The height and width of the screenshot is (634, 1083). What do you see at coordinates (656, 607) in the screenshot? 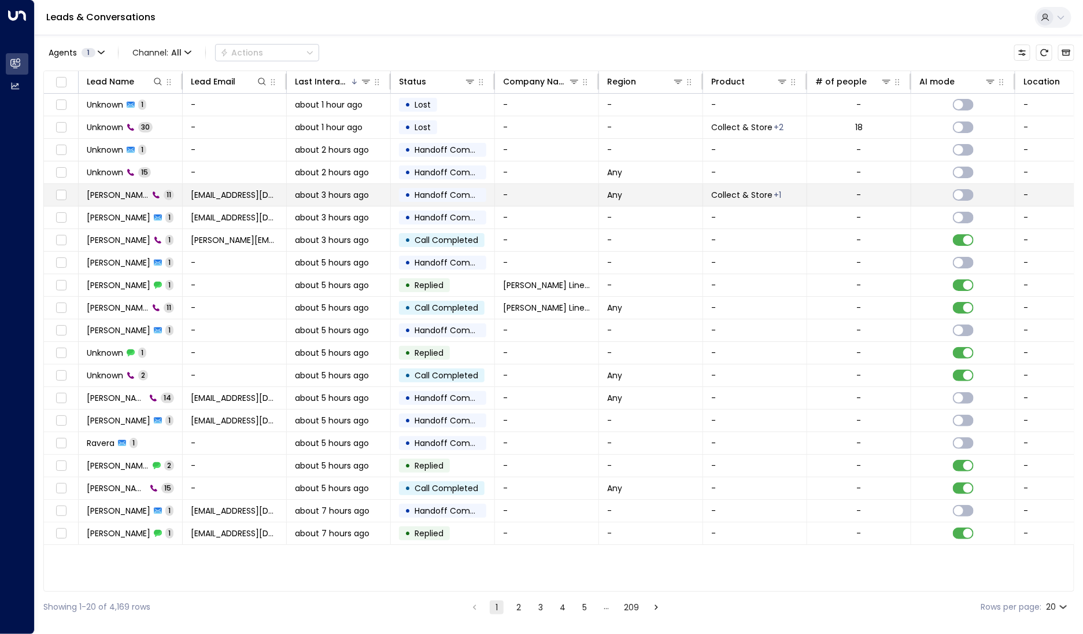
I see `button: Go to next page` at bounding box center [656, 607].